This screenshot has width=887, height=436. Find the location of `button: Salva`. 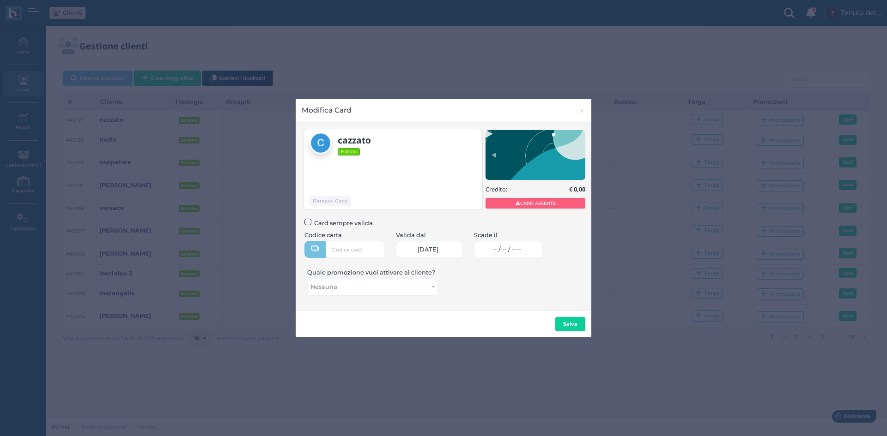

button: Salva is located at coordinates (570, 325).